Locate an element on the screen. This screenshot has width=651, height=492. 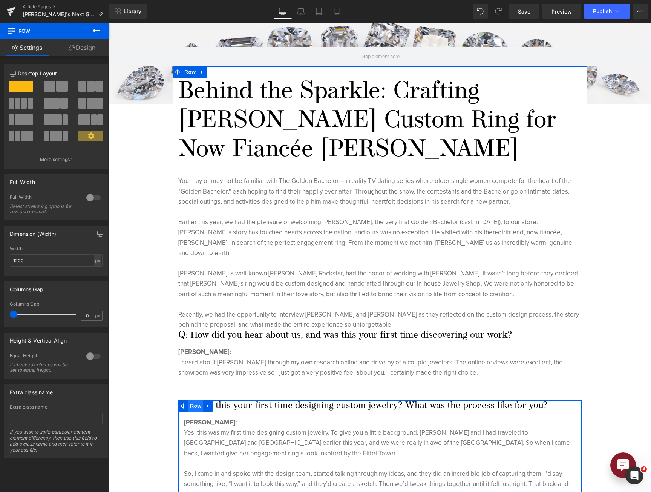
span: Library is located at coordinates (132, 11).